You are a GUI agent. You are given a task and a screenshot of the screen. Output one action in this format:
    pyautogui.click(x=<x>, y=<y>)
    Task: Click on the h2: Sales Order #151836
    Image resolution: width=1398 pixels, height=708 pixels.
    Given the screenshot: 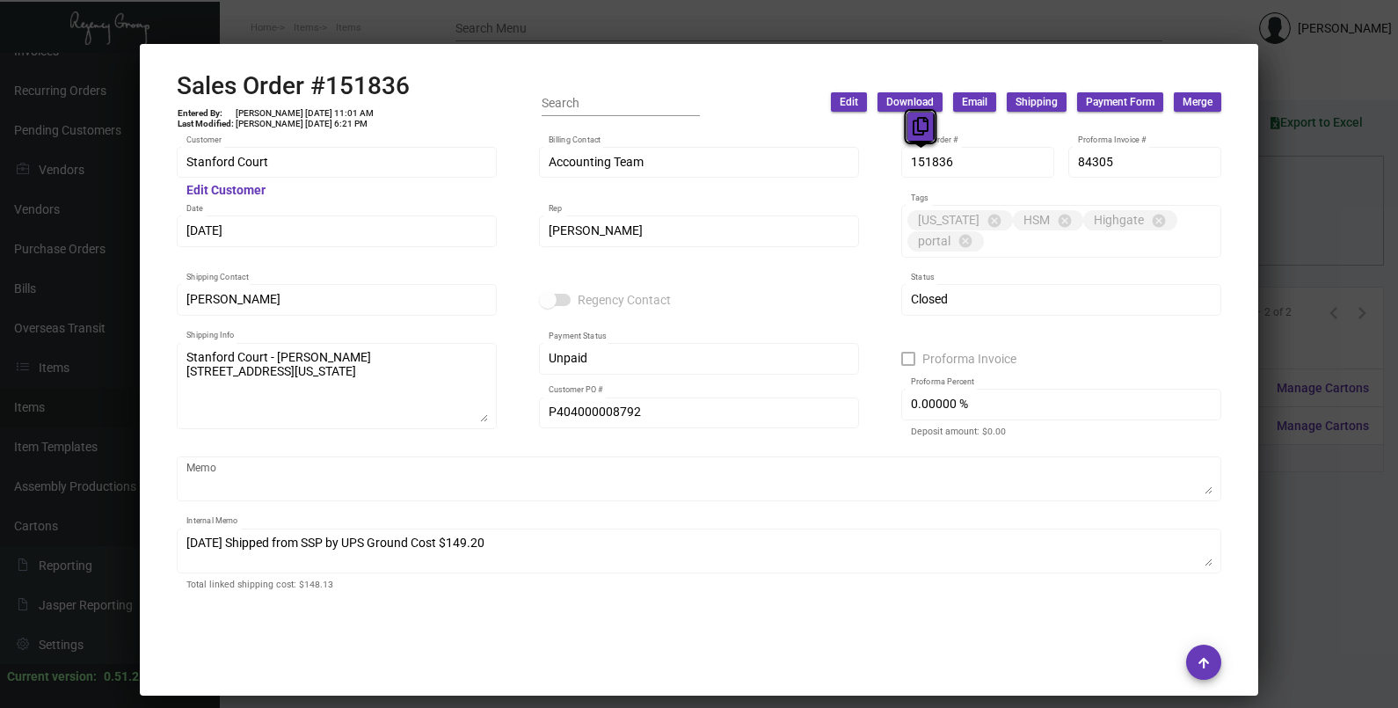 What is the action you would take?
    pyautogui.click(x=293, y=86)
    